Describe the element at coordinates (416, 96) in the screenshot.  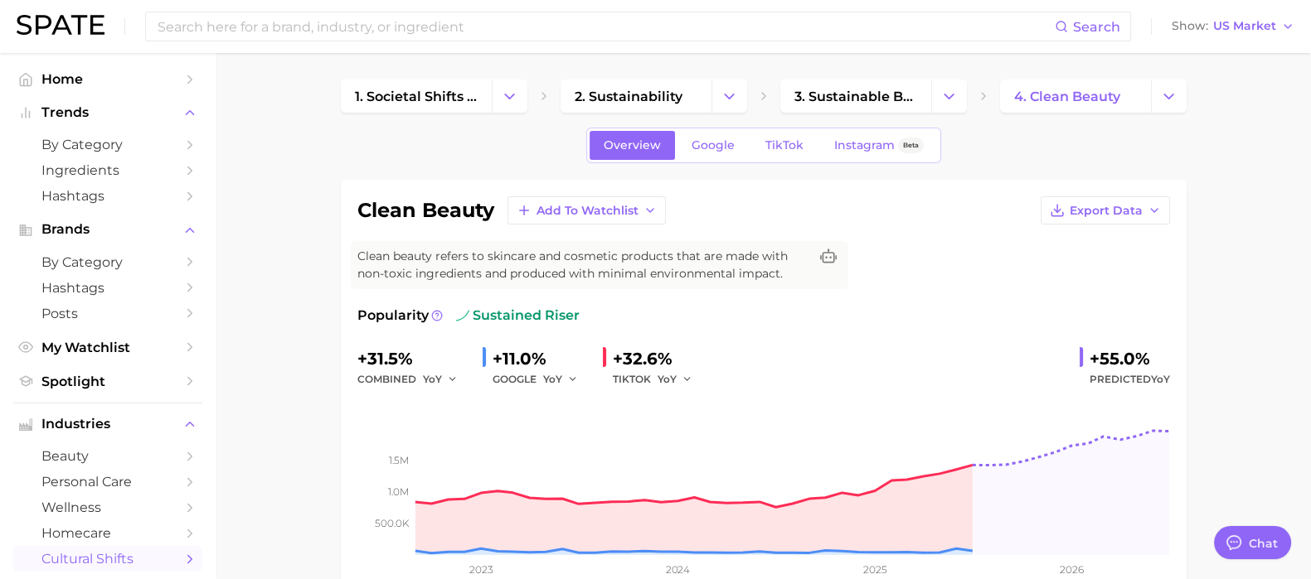
I see `span: 1. societal shifts & culture` at that location.